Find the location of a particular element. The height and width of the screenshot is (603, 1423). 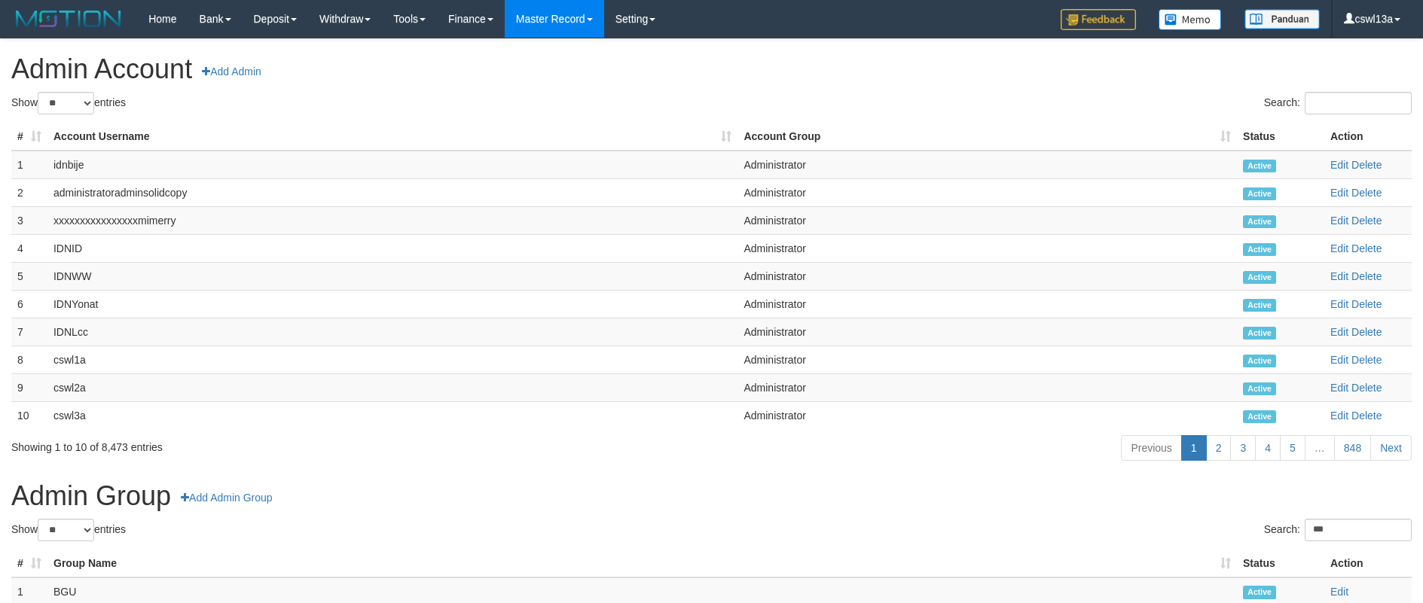

td: IDNWW is located at coordinates (392, 276).